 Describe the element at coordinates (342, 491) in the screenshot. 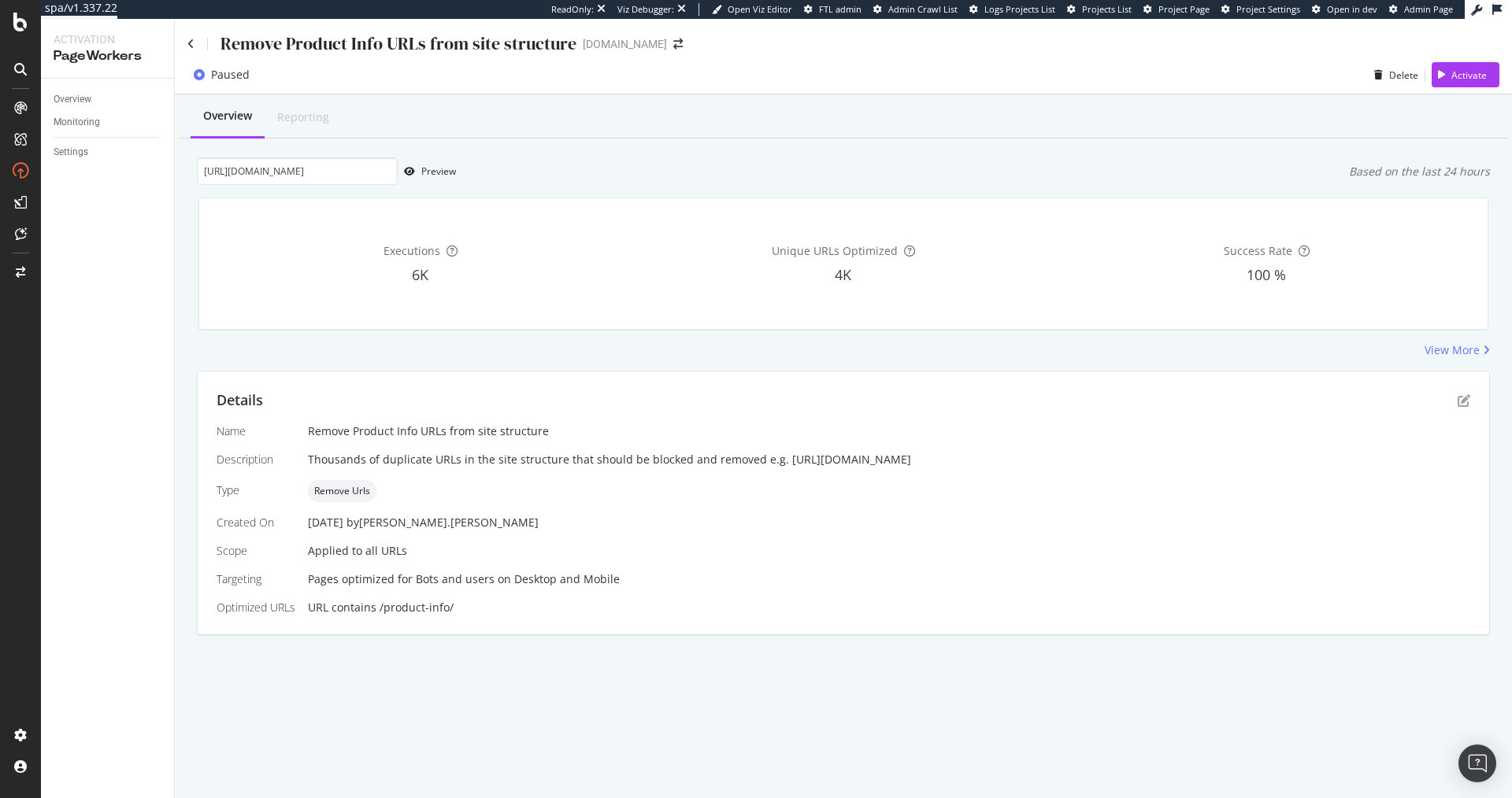

I see `div: neutral label` at that location.